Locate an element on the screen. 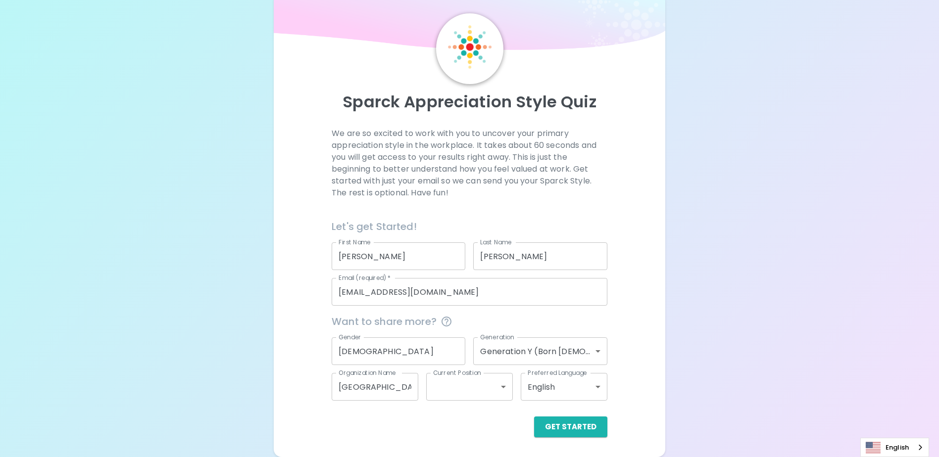  label: Current Position is located at coordinates (457, 373).